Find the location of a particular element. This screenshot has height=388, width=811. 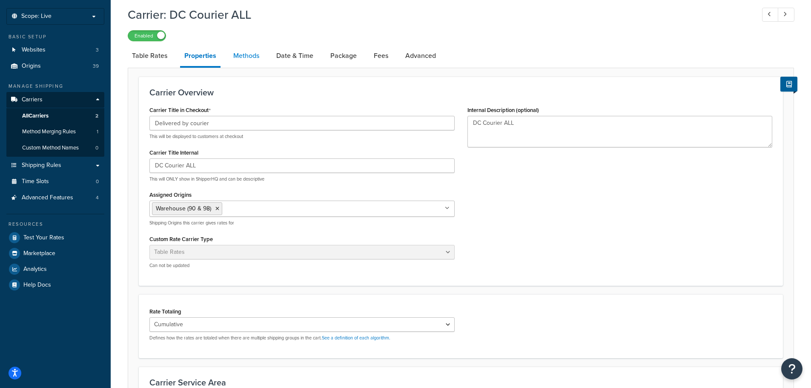

span: 1 is located at coordinates (97, 132).